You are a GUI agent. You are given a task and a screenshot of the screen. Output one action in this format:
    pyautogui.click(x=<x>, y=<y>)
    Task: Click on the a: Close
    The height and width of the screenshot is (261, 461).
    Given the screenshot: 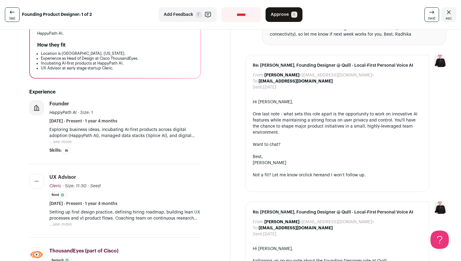 What is the action you would take?
    pyautogui.click(x=449, y=15)
    